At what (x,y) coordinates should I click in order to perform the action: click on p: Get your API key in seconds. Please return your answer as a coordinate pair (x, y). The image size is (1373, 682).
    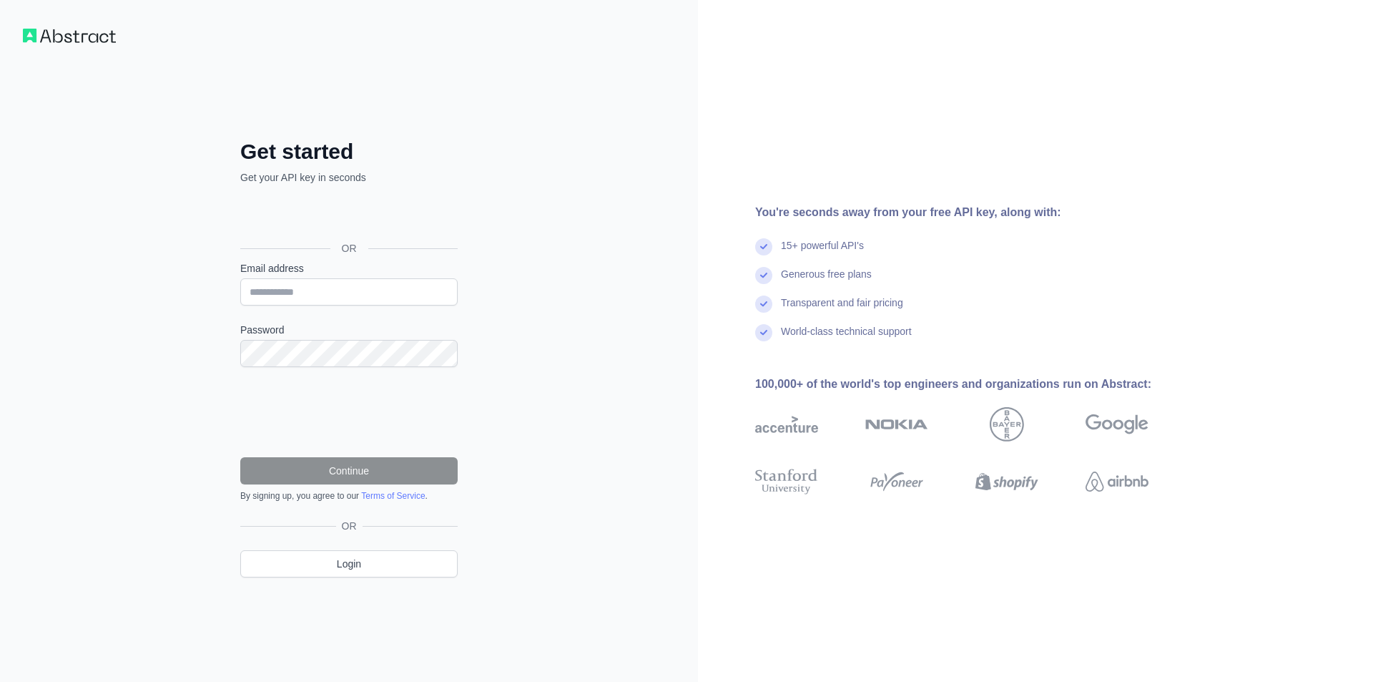
    Looking at the image, I should click on (349, 177).